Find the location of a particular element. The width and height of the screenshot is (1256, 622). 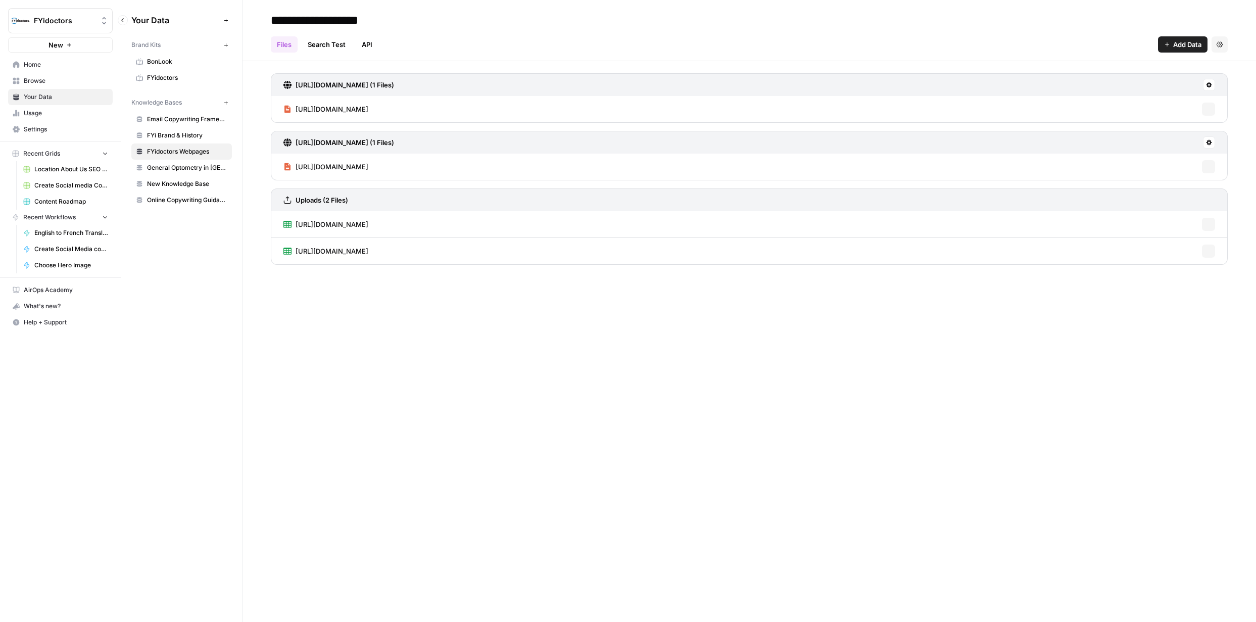

a: FYidoctors Webpages is located at coordinates (181, 152).